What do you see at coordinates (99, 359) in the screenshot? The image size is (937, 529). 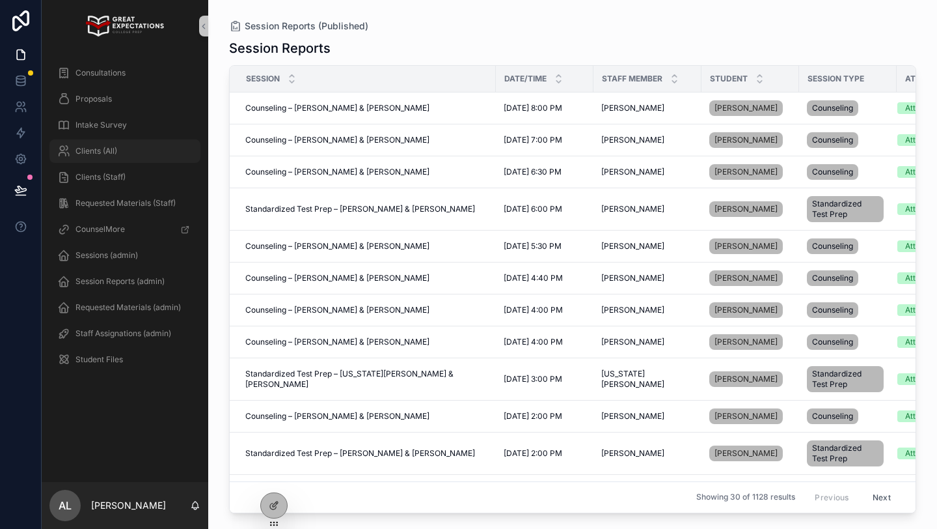 I see `span: Student Files` at bounding box center [99, 359].